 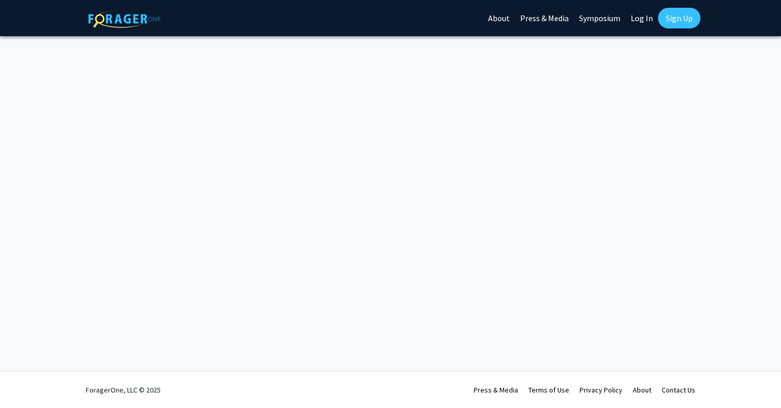 What do you see at coordinates (601, 390) in the screenshot?
I see `a: Privacy Policy` at bounding box center [601, 390].